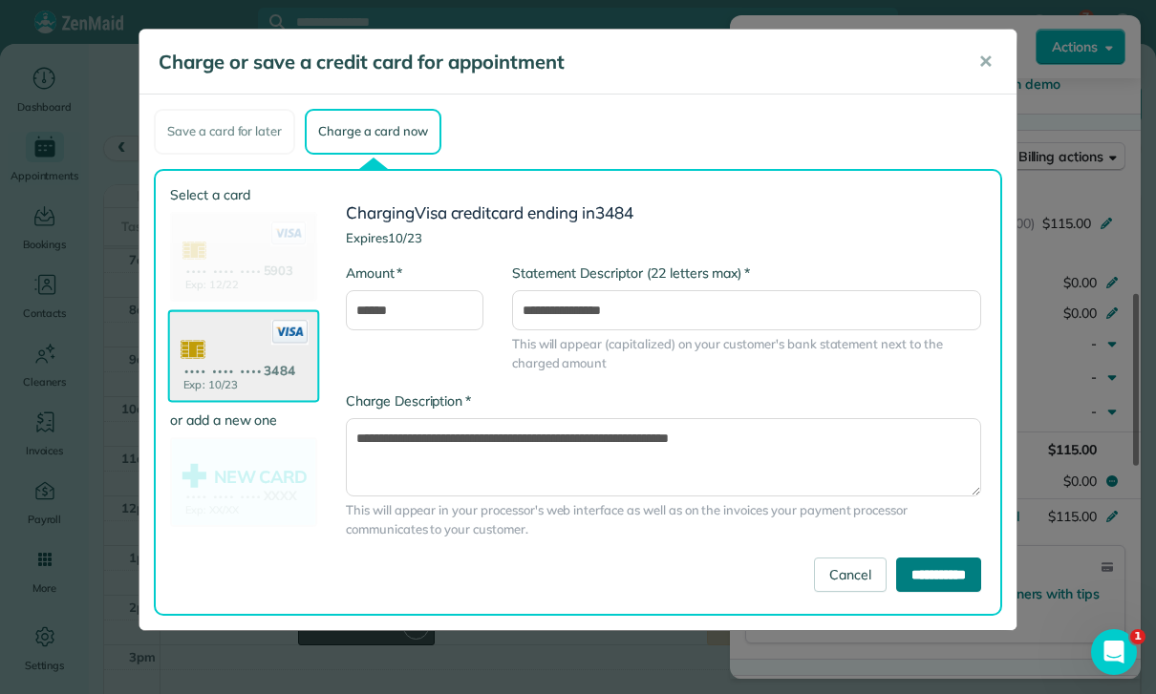  I want to click on span: 10/23, so click(405, 238).